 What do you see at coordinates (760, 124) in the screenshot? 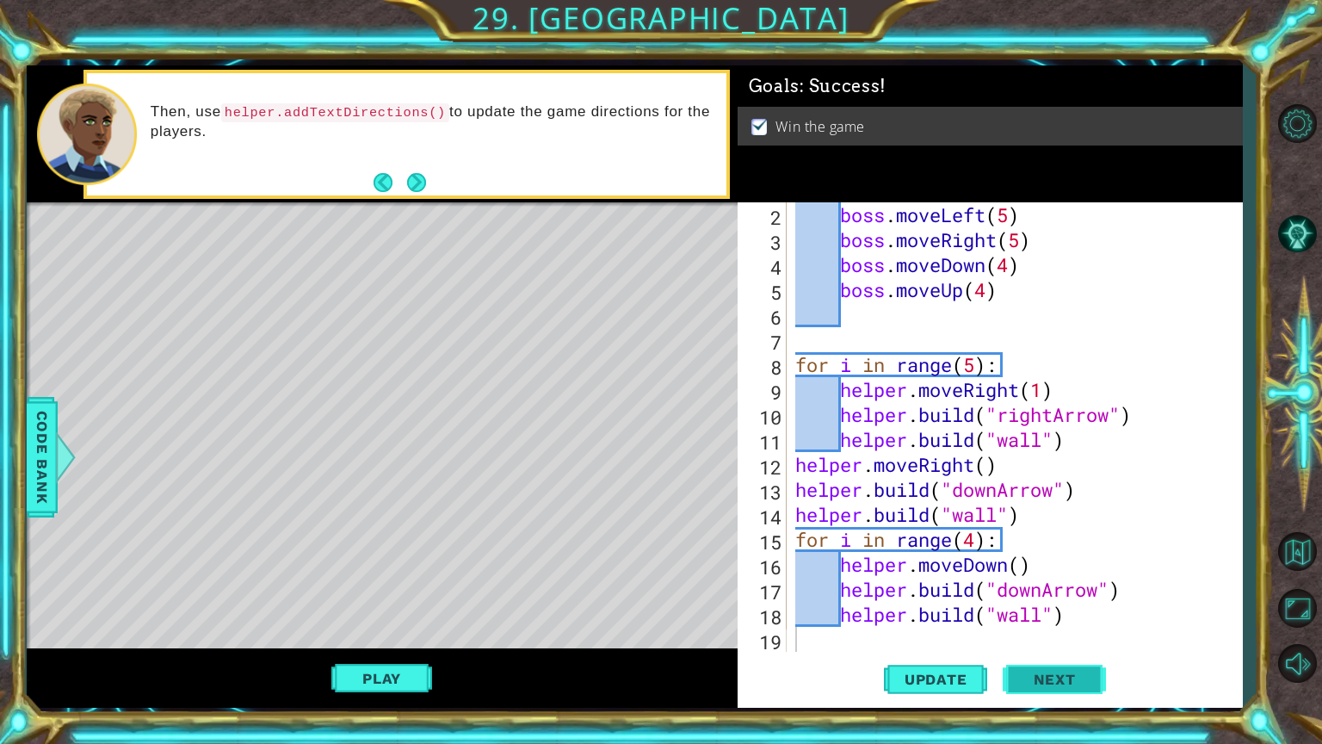
I see `img: Check mark for checkbox` at bounding box center [760, 124].